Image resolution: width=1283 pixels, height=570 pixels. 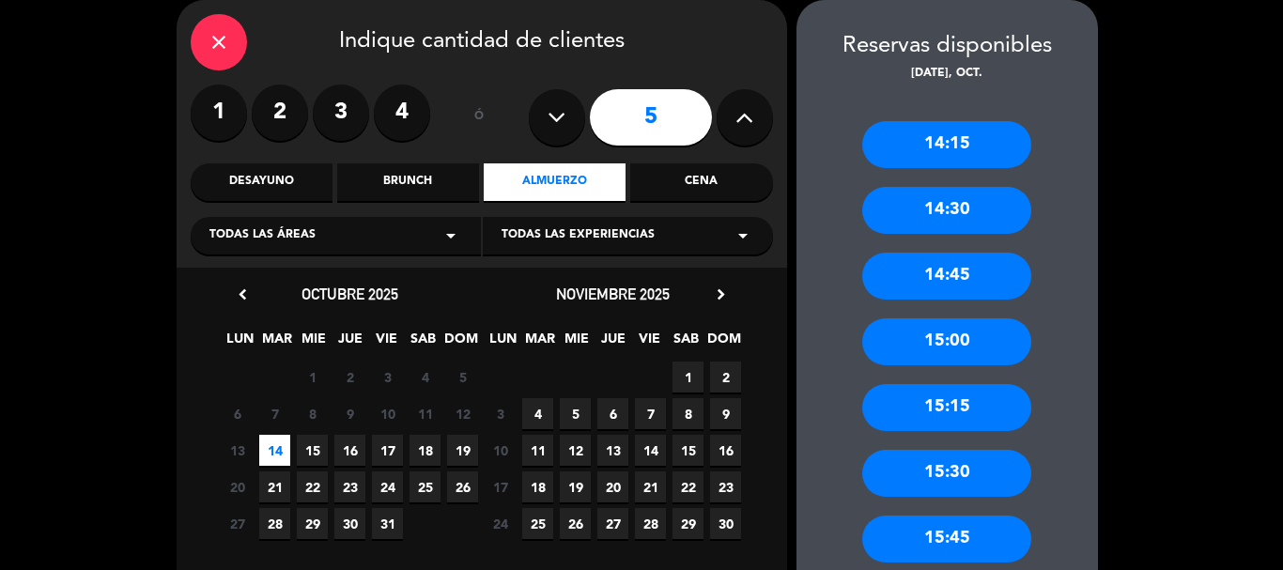 I want to click on i: close, so click(x=219, y=42).